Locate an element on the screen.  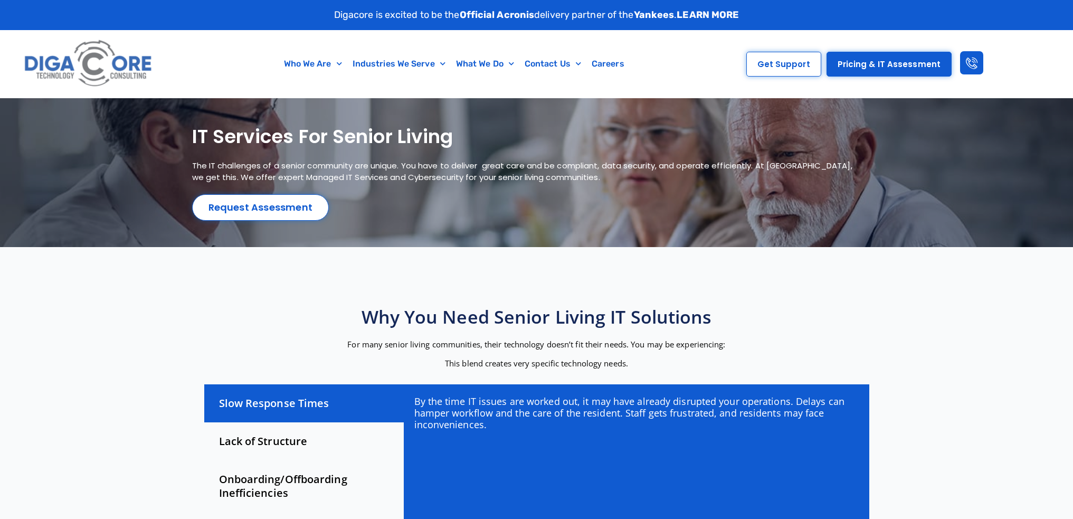
div: Lack of Structure is located at coordinates (304, 441).